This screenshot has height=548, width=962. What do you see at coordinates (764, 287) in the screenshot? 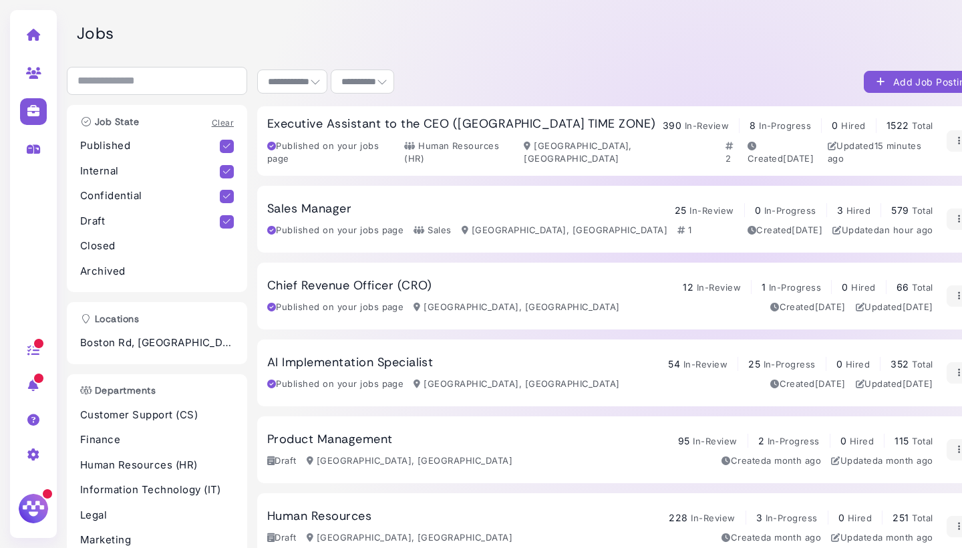
I see `span: 1` at bounding box center [764, 287].